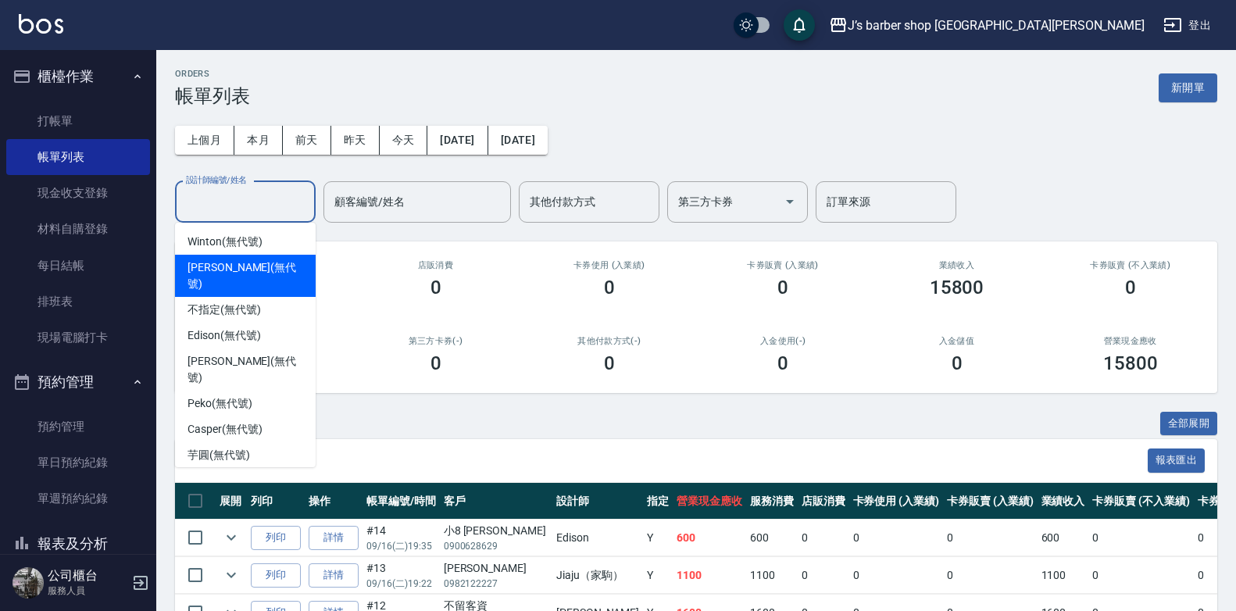 Image resolution: width=1236 pixels, height=611 pixels. What do you see at coordinates (783, 341) in the screenshot?
I see `h2: 入金使用(-)` at bounding box center [783, 341].